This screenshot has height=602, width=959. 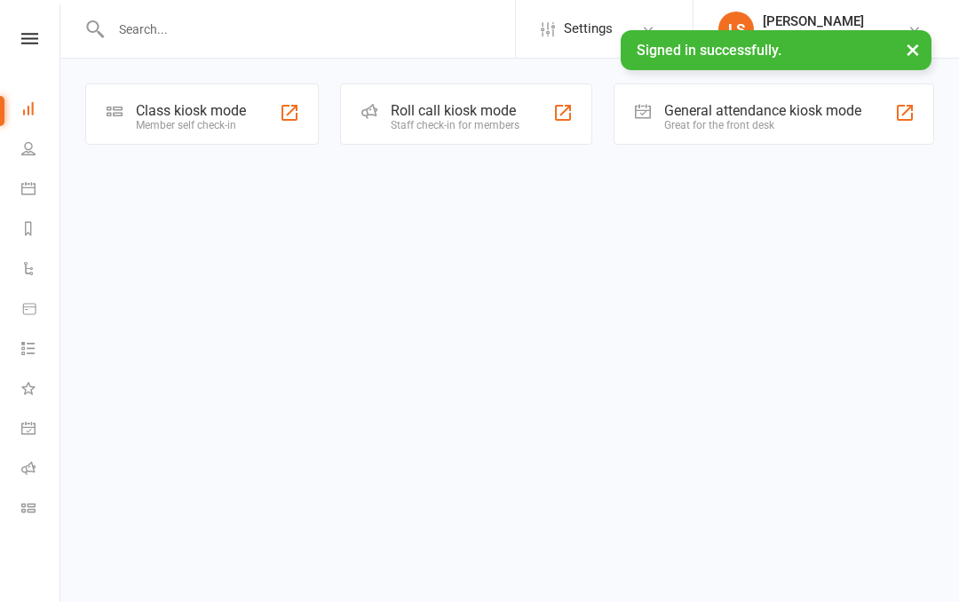 I want to click on a: Dashboard, so click(x=41, y=110).